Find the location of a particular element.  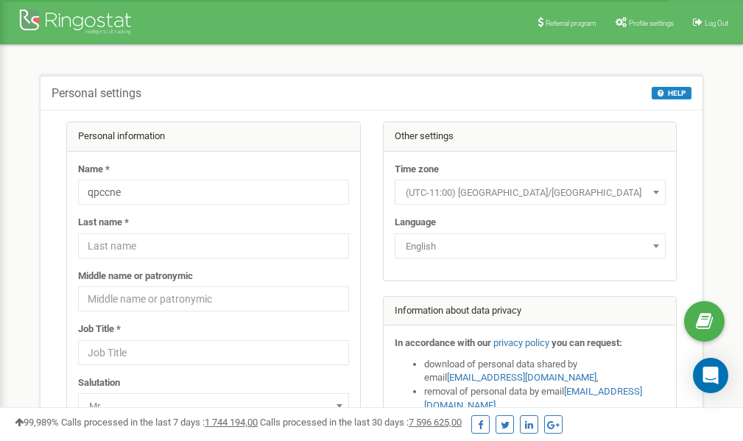

button: HELP is located at coordinates (671, 93).